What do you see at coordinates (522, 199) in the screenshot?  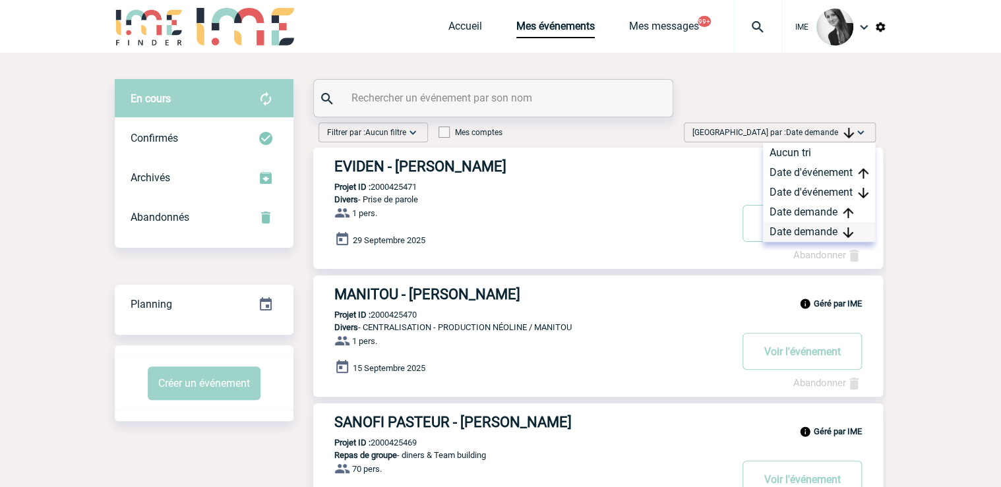 I see `p: - Prise de parole` at bounding box center [522, 199].